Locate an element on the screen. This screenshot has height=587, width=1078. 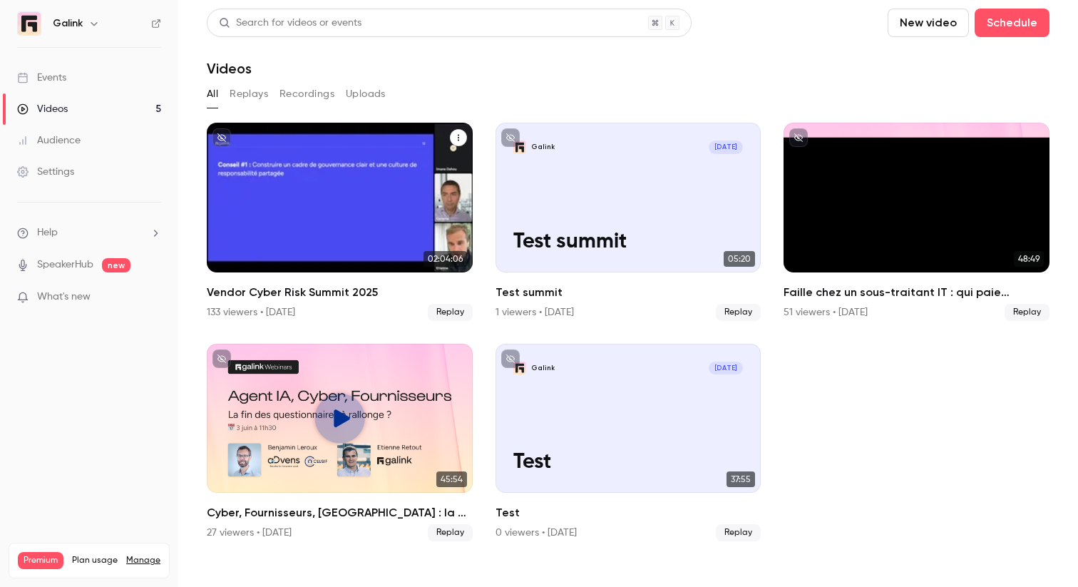
button: Replays is located at coordinates (249, 94).